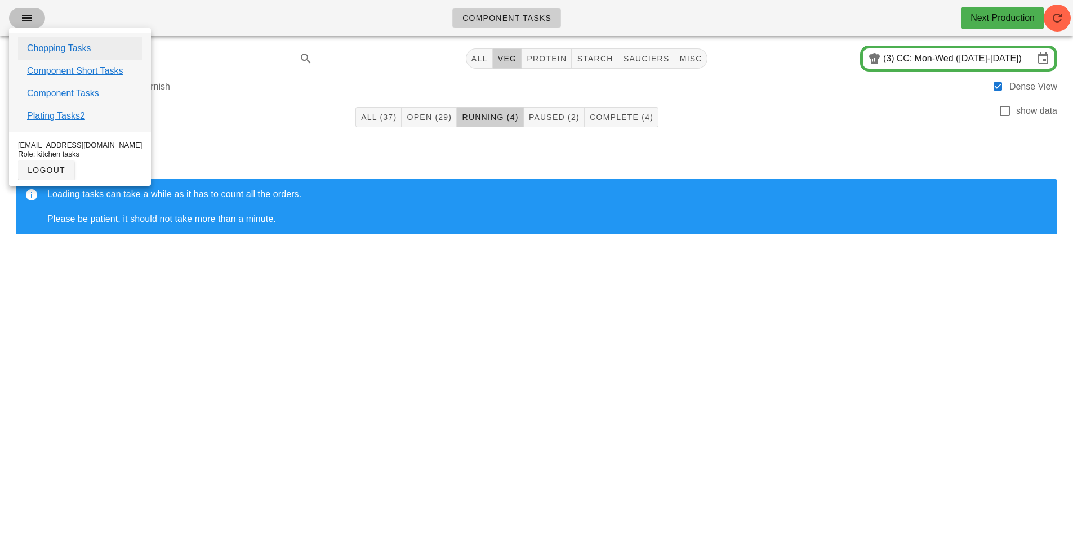  Describe the element at coordinates (490, 117) in the screenshot. I see `button: Running (4)` at that location.